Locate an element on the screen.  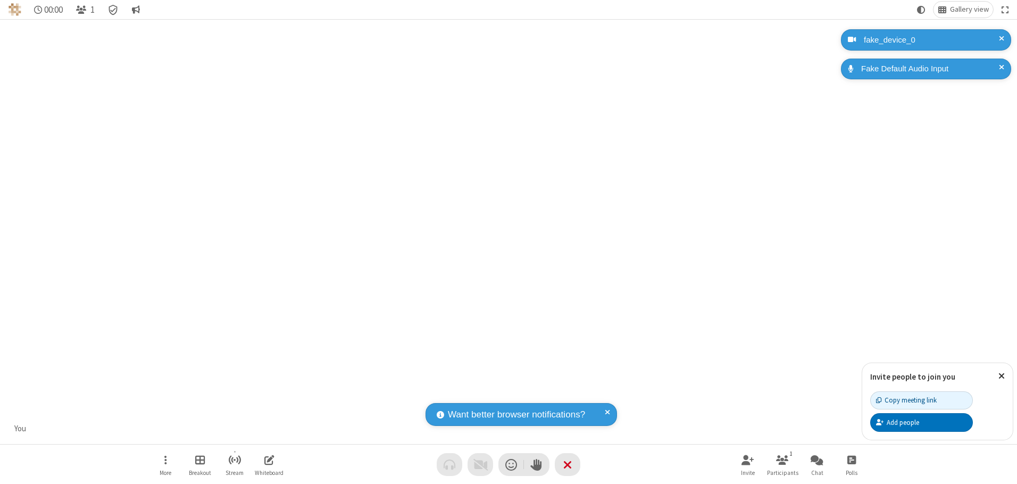
span: Chat is located at coordinates (817, 472).